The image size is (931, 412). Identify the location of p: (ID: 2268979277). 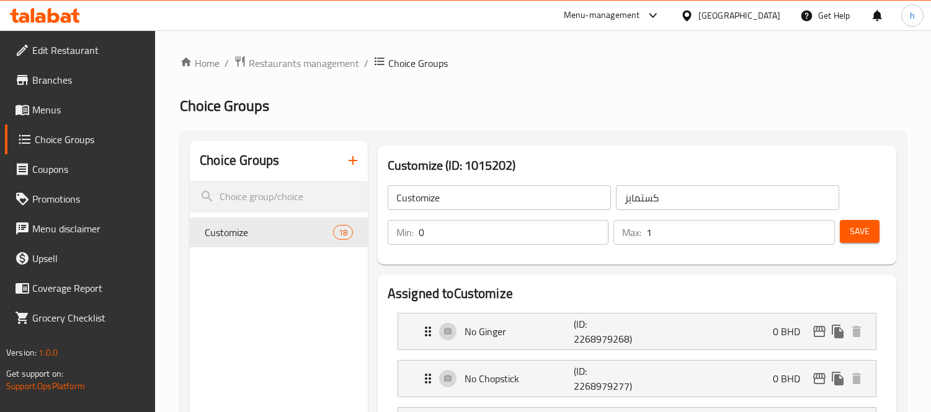
(610, 379).